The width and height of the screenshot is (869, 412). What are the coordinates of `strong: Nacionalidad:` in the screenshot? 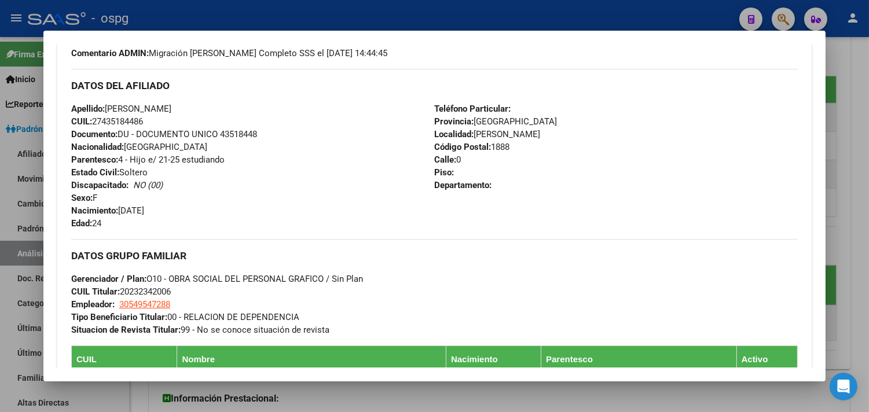 It's located at (97, 147).